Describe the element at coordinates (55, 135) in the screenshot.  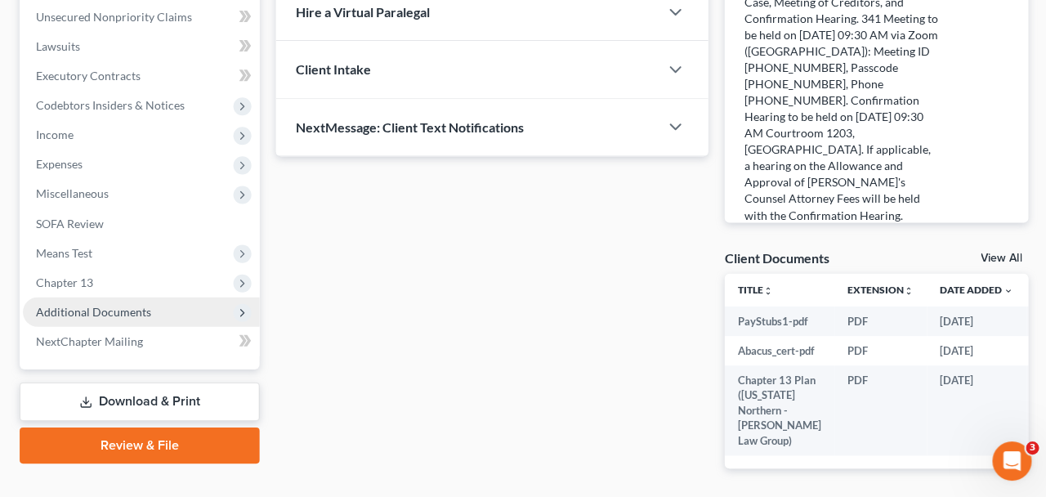
I see `span: Income` at that location.